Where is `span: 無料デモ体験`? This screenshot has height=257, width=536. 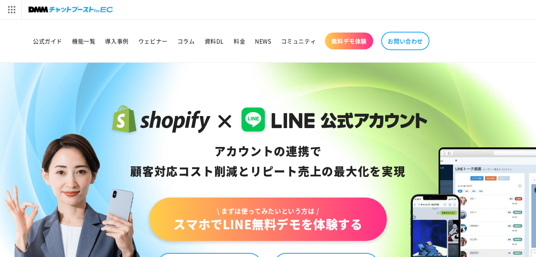
span: 無料デモ体験 is located at coordinates (349, 41).